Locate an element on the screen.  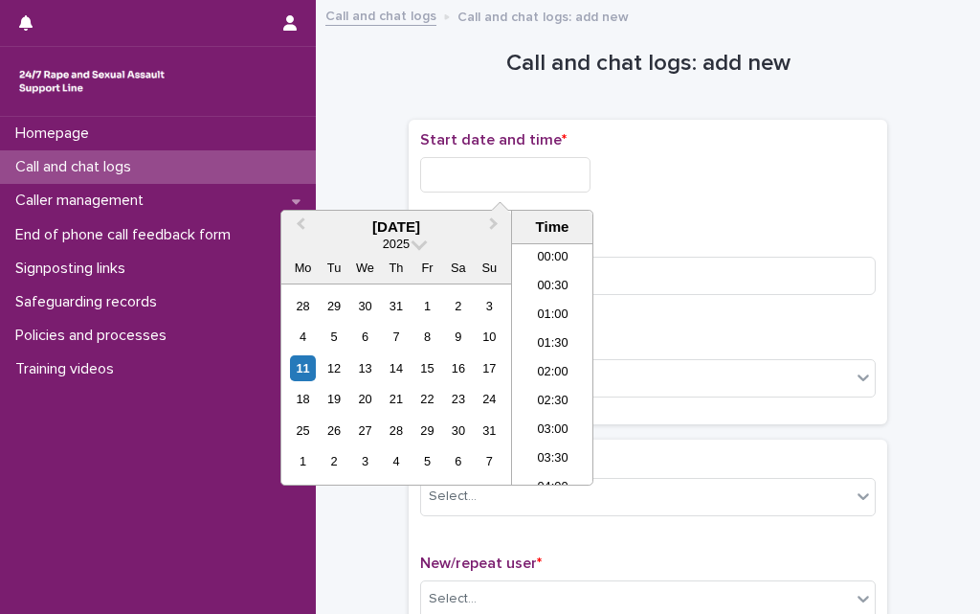
div: Choose Thursday, 7 August 2025 is located at coordinates (395, 336).